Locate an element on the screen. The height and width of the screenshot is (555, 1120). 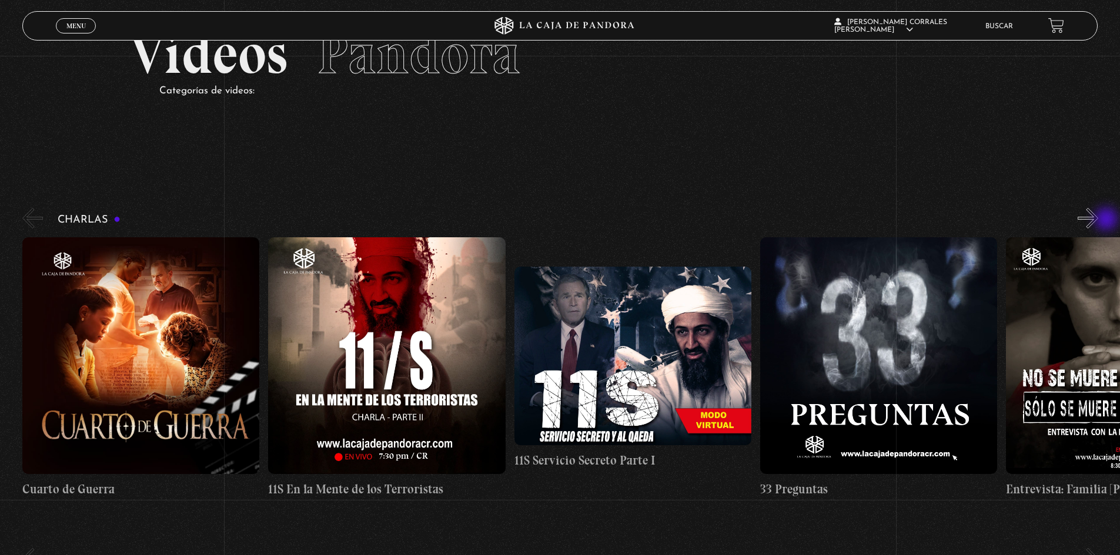
p: Categorías de videos: is located at coordinates (574, 91).